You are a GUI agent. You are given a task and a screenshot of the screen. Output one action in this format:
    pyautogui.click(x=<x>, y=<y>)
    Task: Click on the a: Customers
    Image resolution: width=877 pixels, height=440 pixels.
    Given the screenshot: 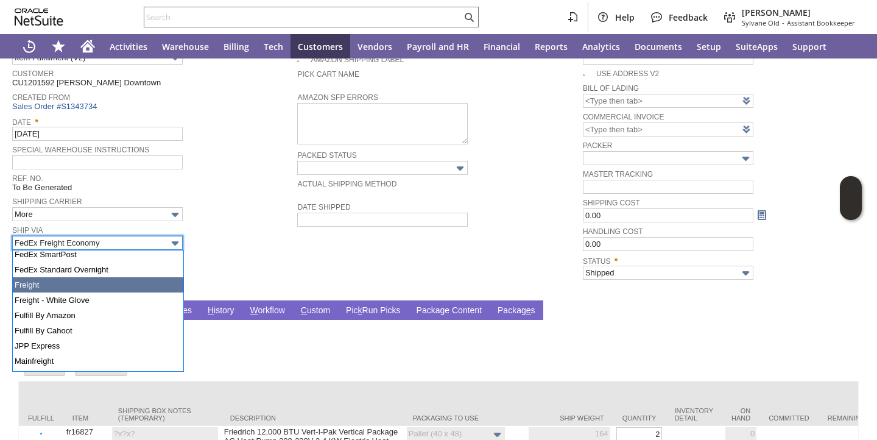 What is the action you would take?
    pyautogui.click(x=320, y=46)
    